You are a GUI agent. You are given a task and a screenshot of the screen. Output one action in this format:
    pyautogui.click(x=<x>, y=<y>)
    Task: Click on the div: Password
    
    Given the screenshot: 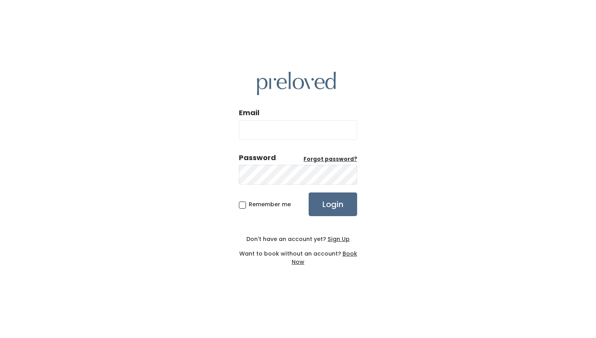 What is the action you would take?
    pyautogui.click(x=257, y=158)
    